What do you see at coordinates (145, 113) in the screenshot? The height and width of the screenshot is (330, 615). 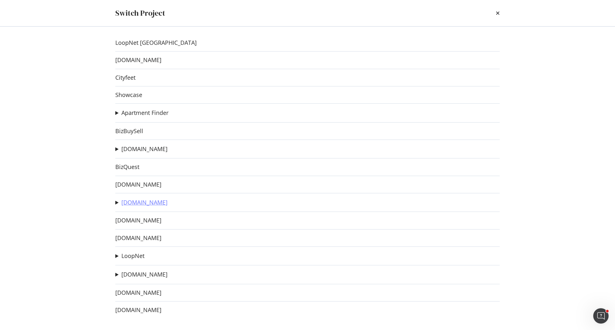 I see `a: Apartment Finder` at bounding box center [145, 113].